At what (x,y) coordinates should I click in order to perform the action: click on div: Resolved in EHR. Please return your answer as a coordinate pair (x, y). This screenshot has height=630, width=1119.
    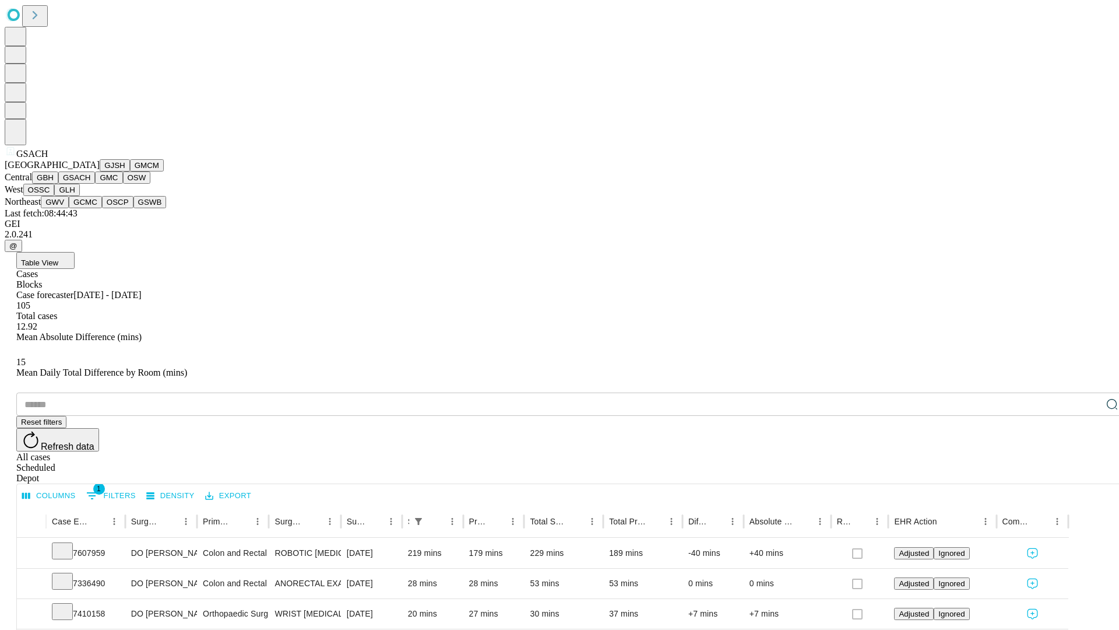
    Looking at the image, I should click on (845, 521).